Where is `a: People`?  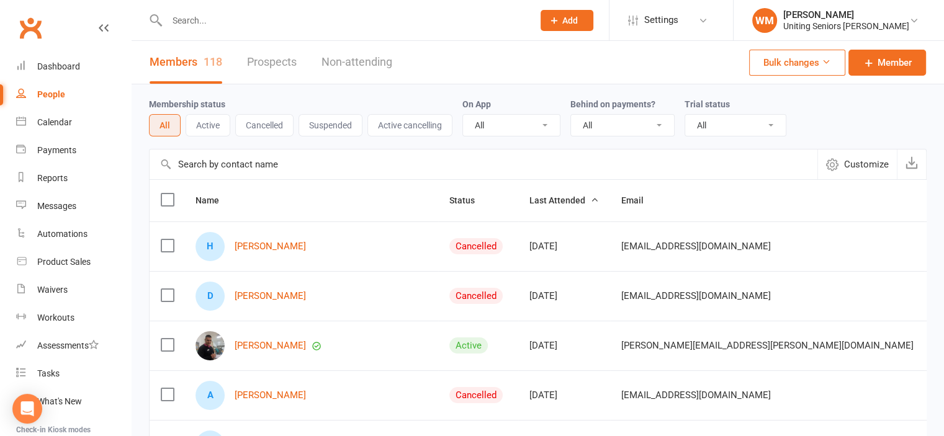
a: People is located at coordinates (73, 94).